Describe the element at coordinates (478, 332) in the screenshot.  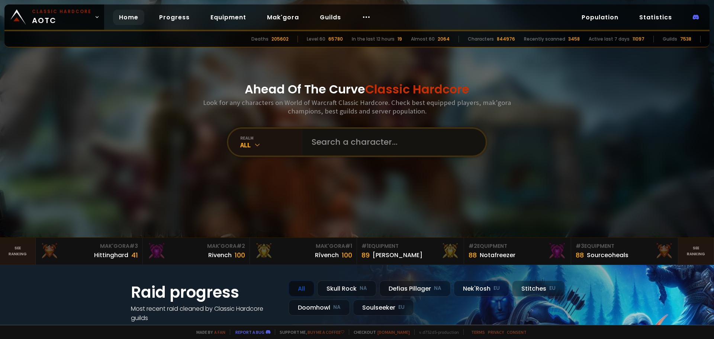
I see `a: Terms` at that location.